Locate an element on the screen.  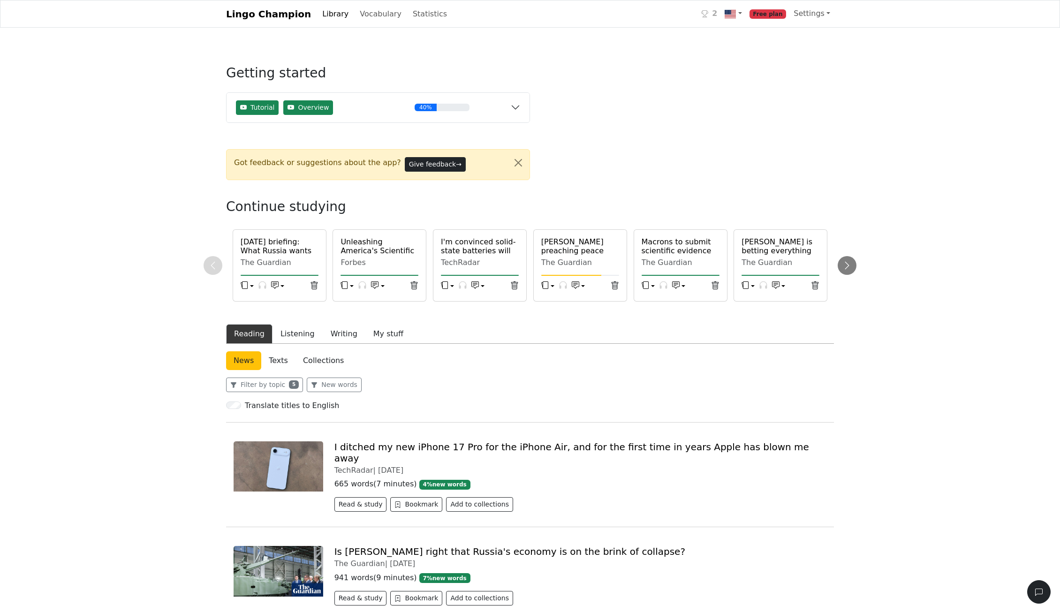
button: Overview is located at coordinates (308, 107).